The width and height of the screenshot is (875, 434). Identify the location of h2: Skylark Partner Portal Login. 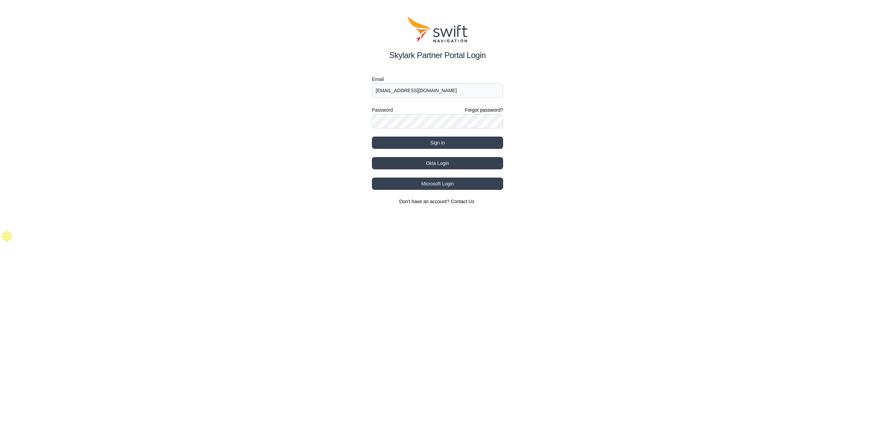
(437, 55).